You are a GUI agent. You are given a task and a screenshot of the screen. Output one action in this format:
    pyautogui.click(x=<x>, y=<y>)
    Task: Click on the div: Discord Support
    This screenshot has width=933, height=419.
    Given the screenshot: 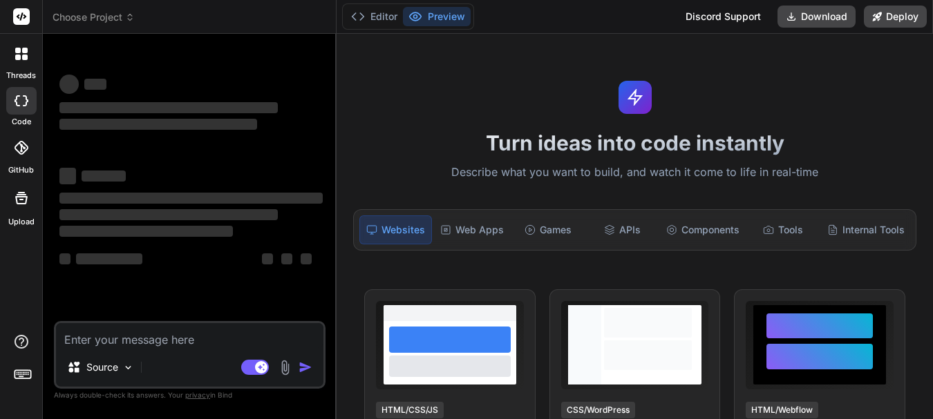 What is the action you would take?
    pyautogui.click(x=723, y=17)
    